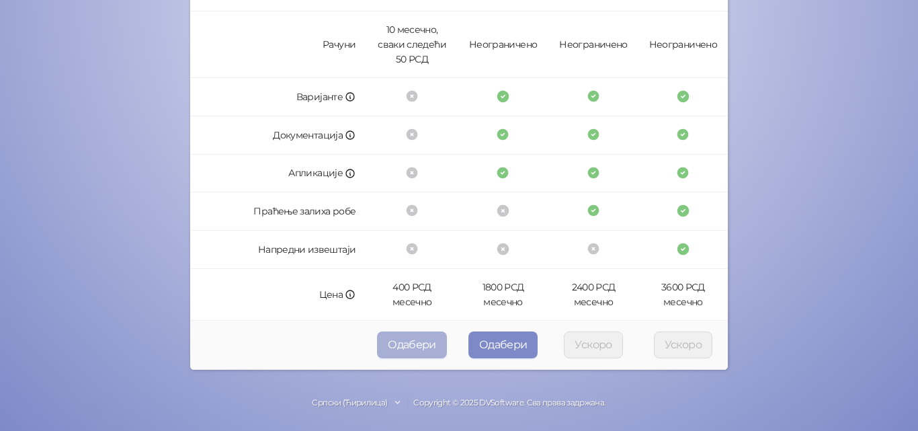 This screenshot has width=918, height=431. Describe the element at coordinates (682, 294) in the screenshot. I see `td: 3600 РСД месечно` at that location.